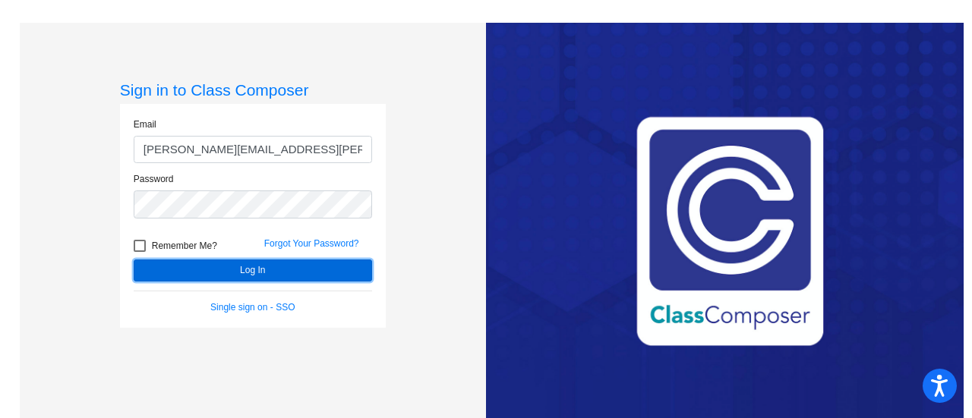  Describe the element at coordinates (153, 179) in the screenshot. I see `label: Password` at that location.